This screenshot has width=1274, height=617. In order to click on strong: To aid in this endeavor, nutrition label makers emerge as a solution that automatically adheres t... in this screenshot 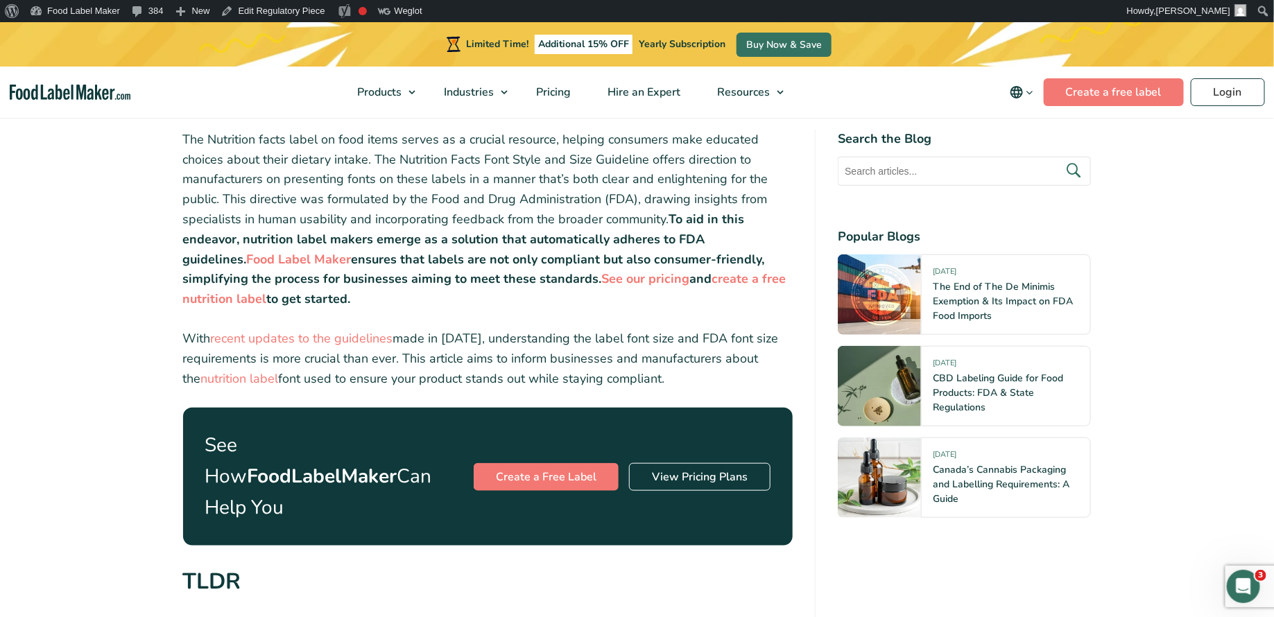, I will do `click(464, 239)`.